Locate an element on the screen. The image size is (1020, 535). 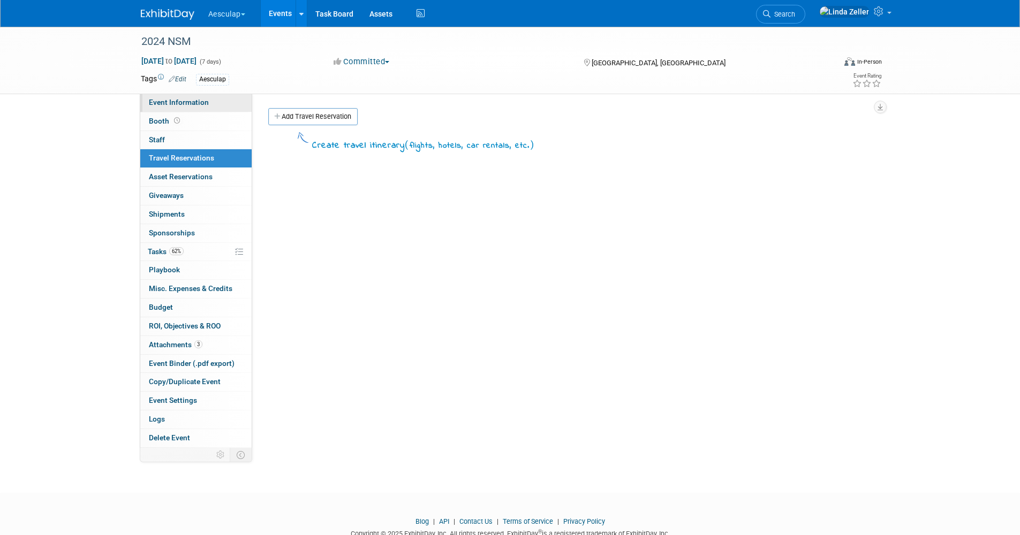
span: Event Information is located at coordinates (179, 102).